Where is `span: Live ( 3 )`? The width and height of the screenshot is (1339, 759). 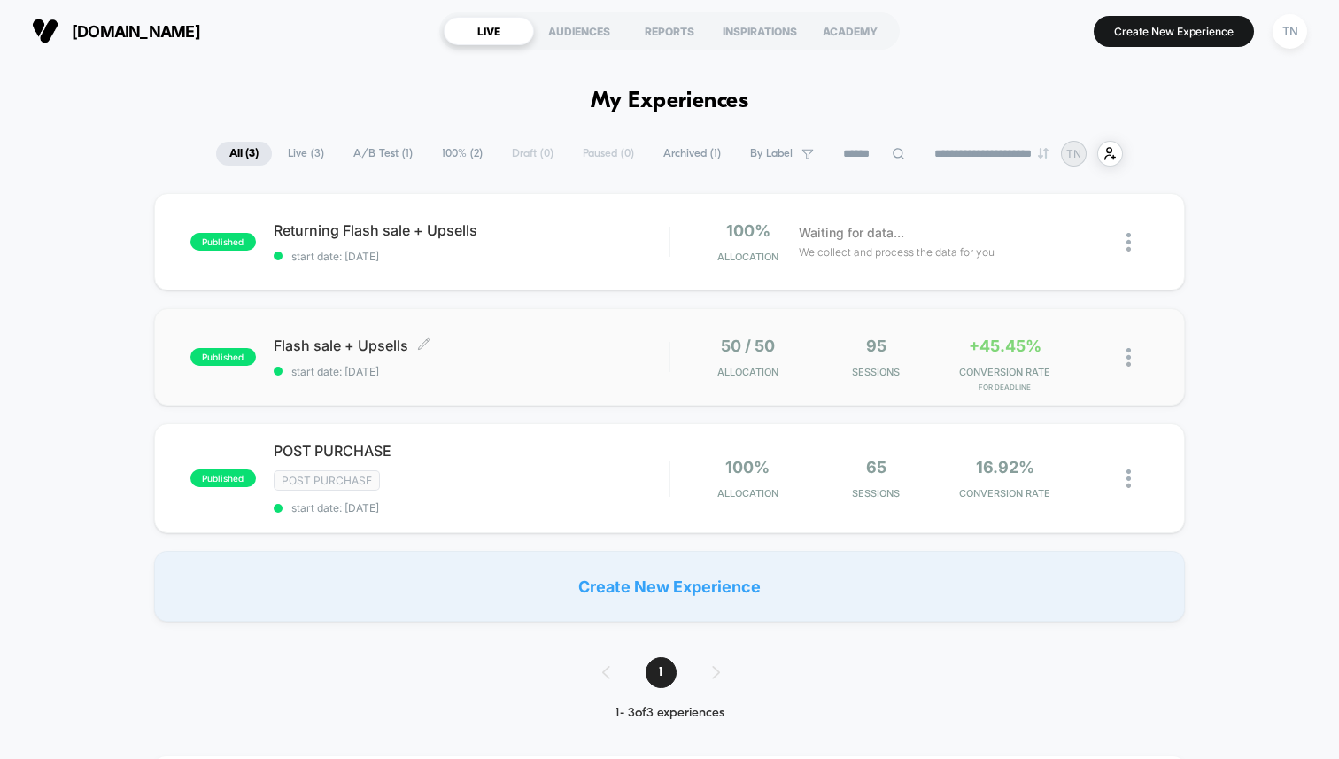 span: Live ( 3 ) is located at coordinates (305, 153).